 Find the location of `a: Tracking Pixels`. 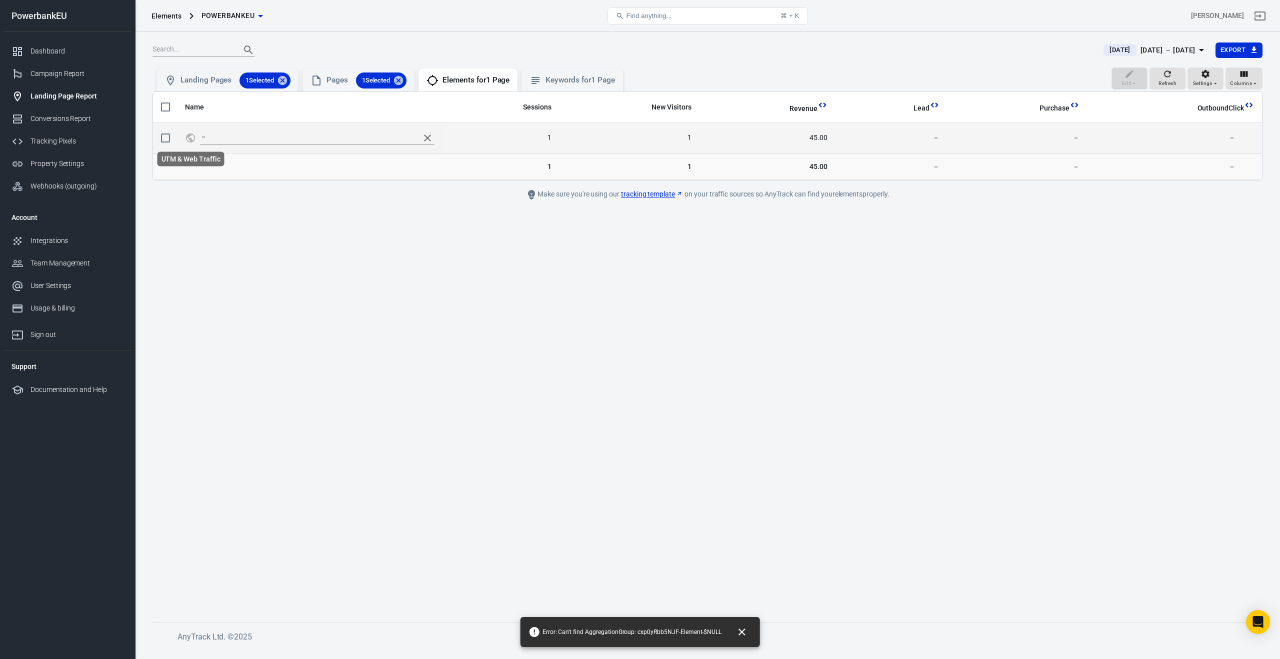

a: Tracking Pixels is located at coordinates (68, 141).